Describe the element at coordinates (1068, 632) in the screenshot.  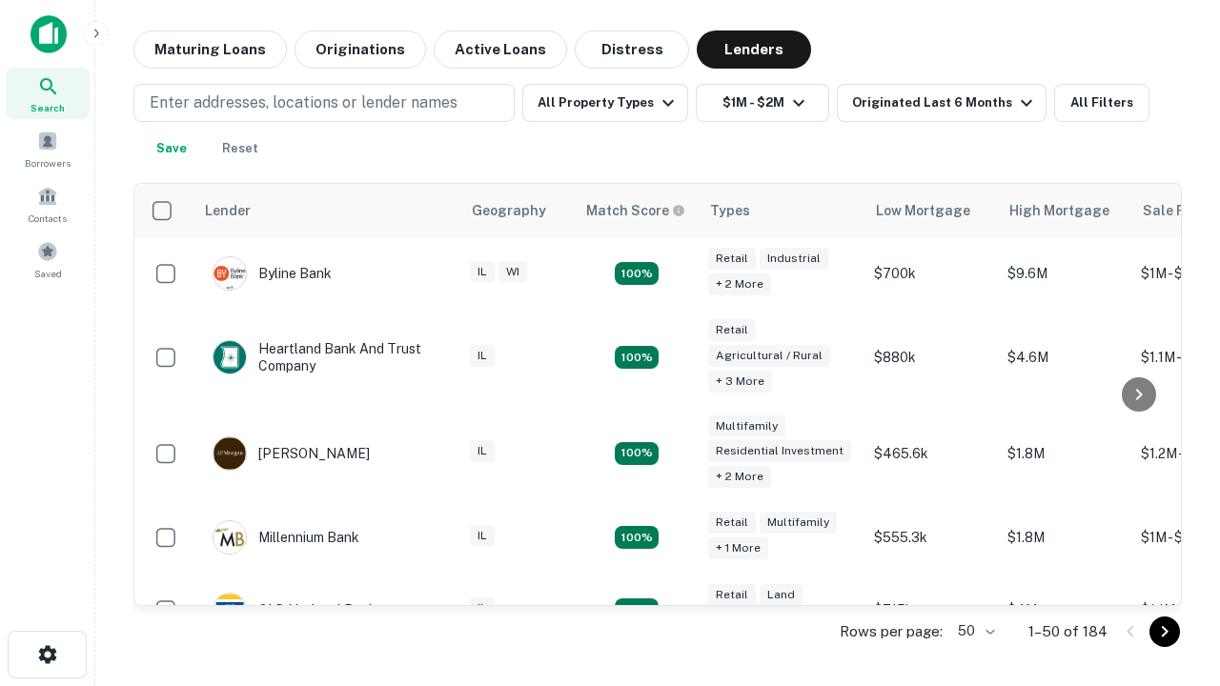
I see `p: 1–50 of 184` at that location.